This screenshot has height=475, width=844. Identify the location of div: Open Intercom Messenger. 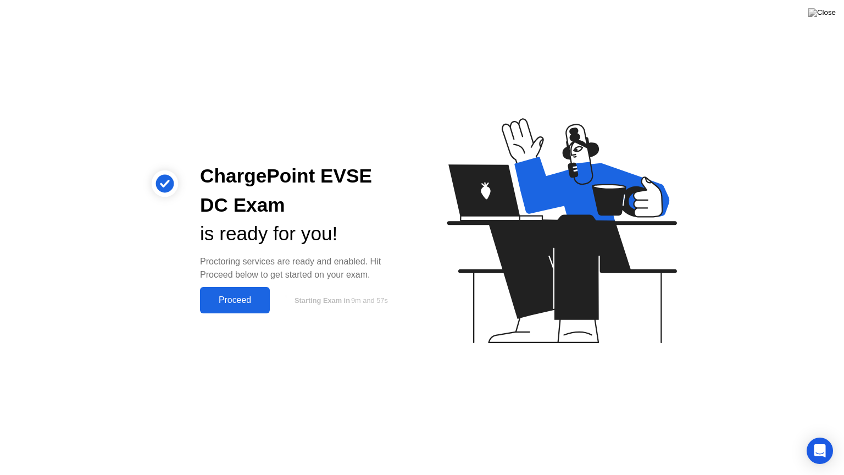
(820, 450).